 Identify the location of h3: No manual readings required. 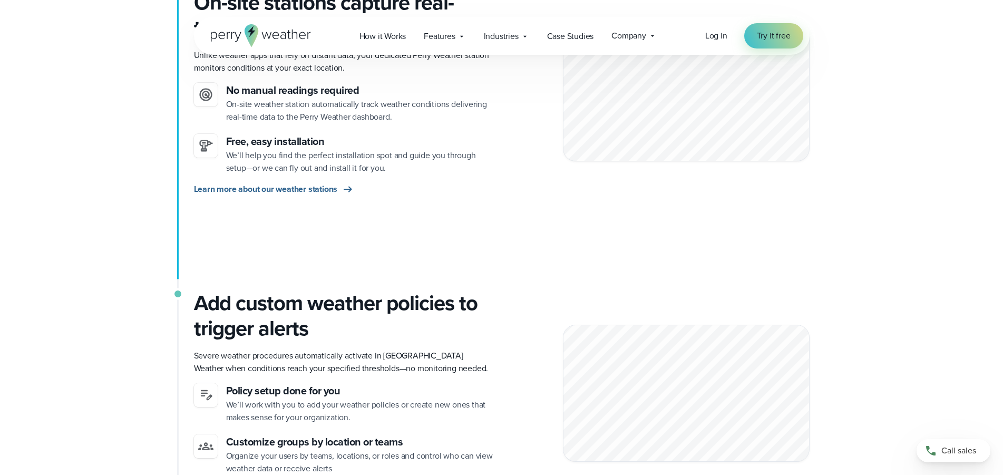
(360, 90).